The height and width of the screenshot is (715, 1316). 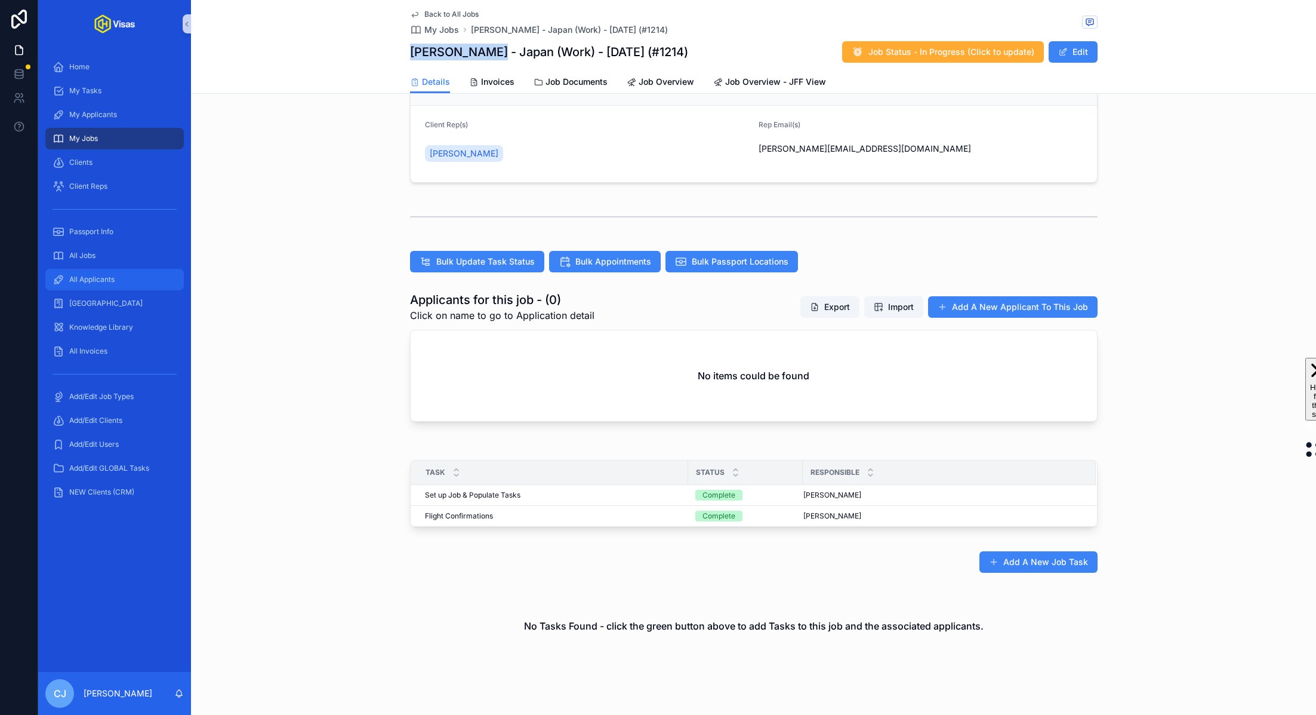 I want to click on span: All Jobs, so click(x=82, y=256).